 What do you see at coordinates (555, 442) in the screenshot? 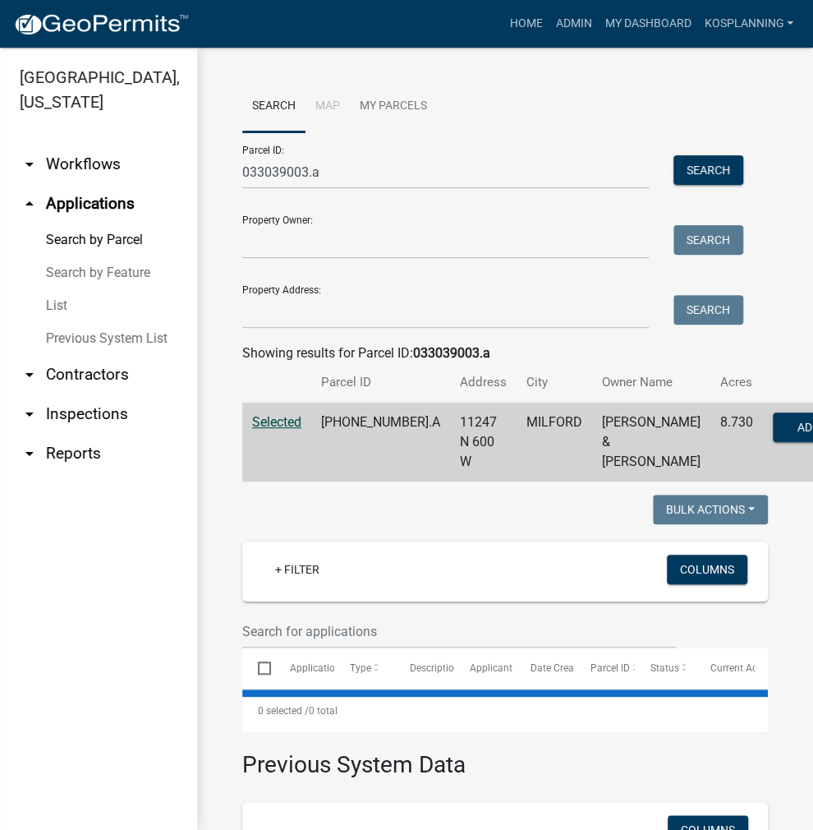
I see `td: MILFORD` at bounding box center [555, 442].